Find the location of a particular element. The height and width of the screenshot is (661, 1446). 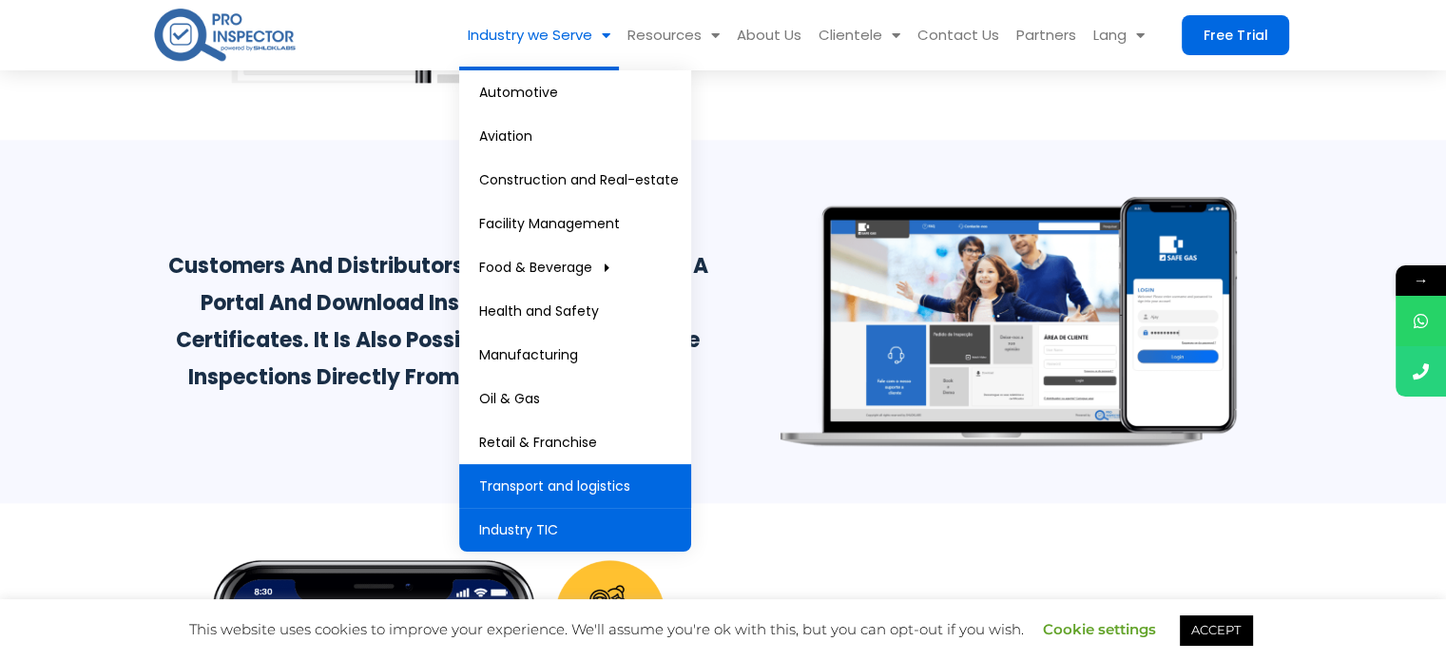

a: Automotive is located at coordinates (575, 92).